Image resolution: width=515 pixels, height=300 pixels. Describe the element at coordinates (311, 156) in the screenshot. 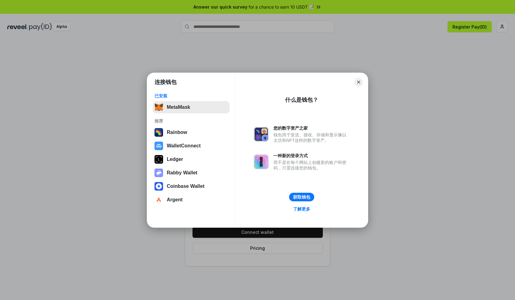

I see `div: 一种新的登录方式` at that location.